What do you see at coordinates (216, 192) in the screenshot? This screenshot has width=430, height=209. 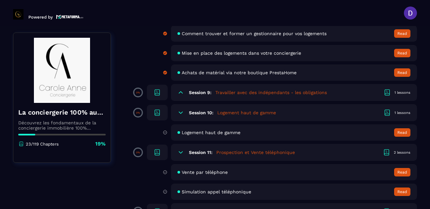 I see `span: Simulation appel téléphonique` at bounding box center [216, 192].